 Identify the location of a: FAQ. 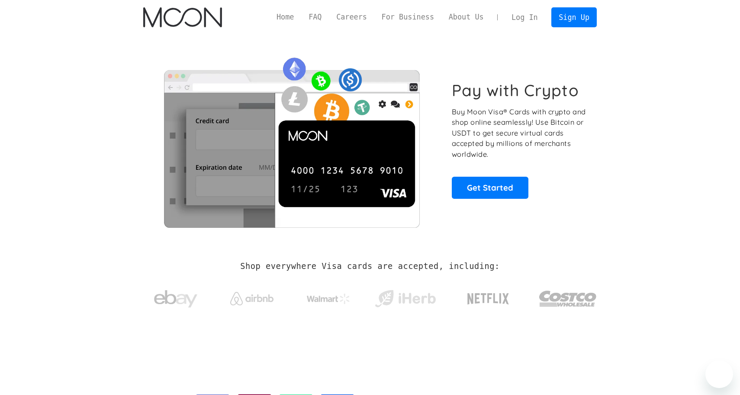
(315, 17).